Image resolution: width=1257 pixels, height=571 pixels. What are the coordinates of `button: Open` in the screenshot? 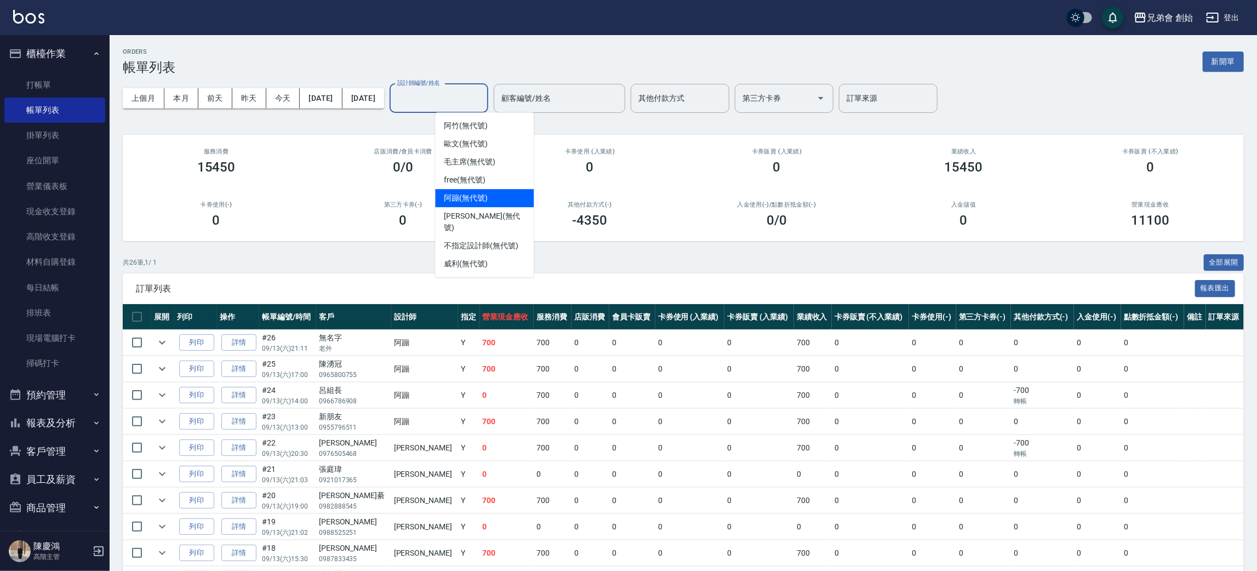 It's located at (821, 98).